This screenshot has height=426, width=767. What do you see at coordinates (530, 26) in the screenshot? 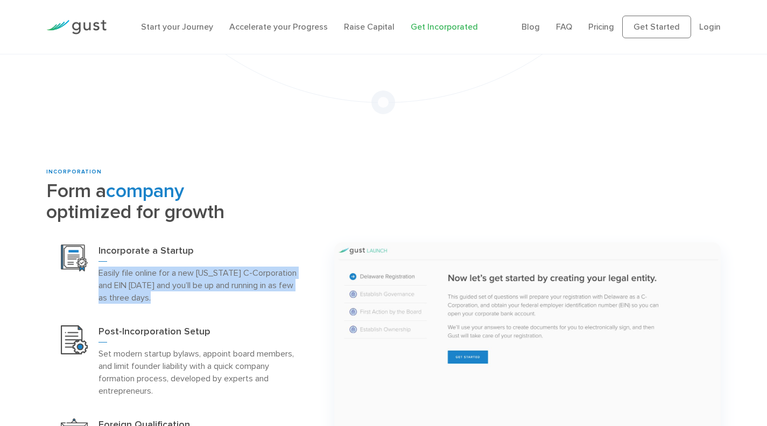
I see `a: Blog` at bounding box center [530, 26].